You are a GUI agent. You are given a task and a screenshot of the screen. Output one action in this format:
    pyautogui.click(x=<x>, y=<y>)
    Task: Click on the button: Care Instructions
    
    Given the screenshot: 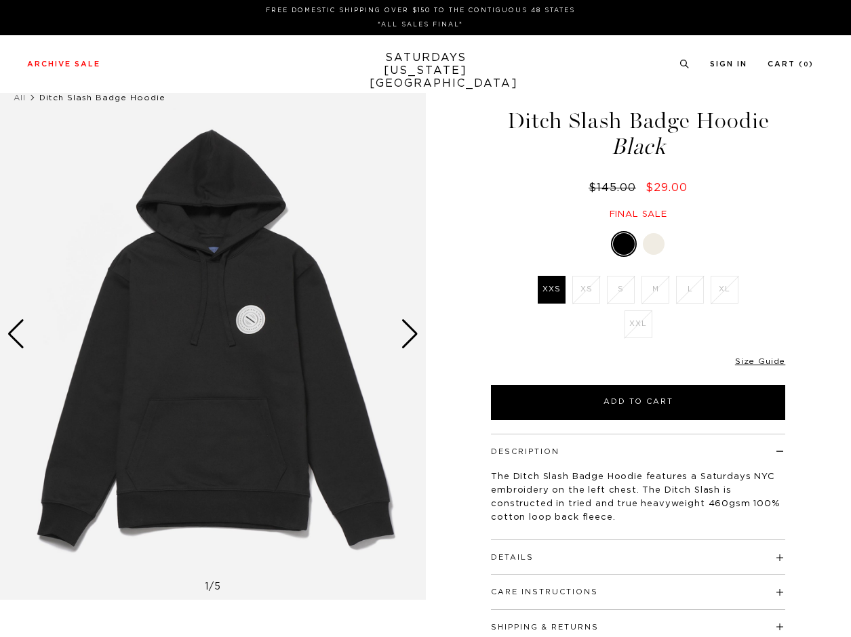 What is the action you would take?
    pyautogui.click(x=544, y=592)
    